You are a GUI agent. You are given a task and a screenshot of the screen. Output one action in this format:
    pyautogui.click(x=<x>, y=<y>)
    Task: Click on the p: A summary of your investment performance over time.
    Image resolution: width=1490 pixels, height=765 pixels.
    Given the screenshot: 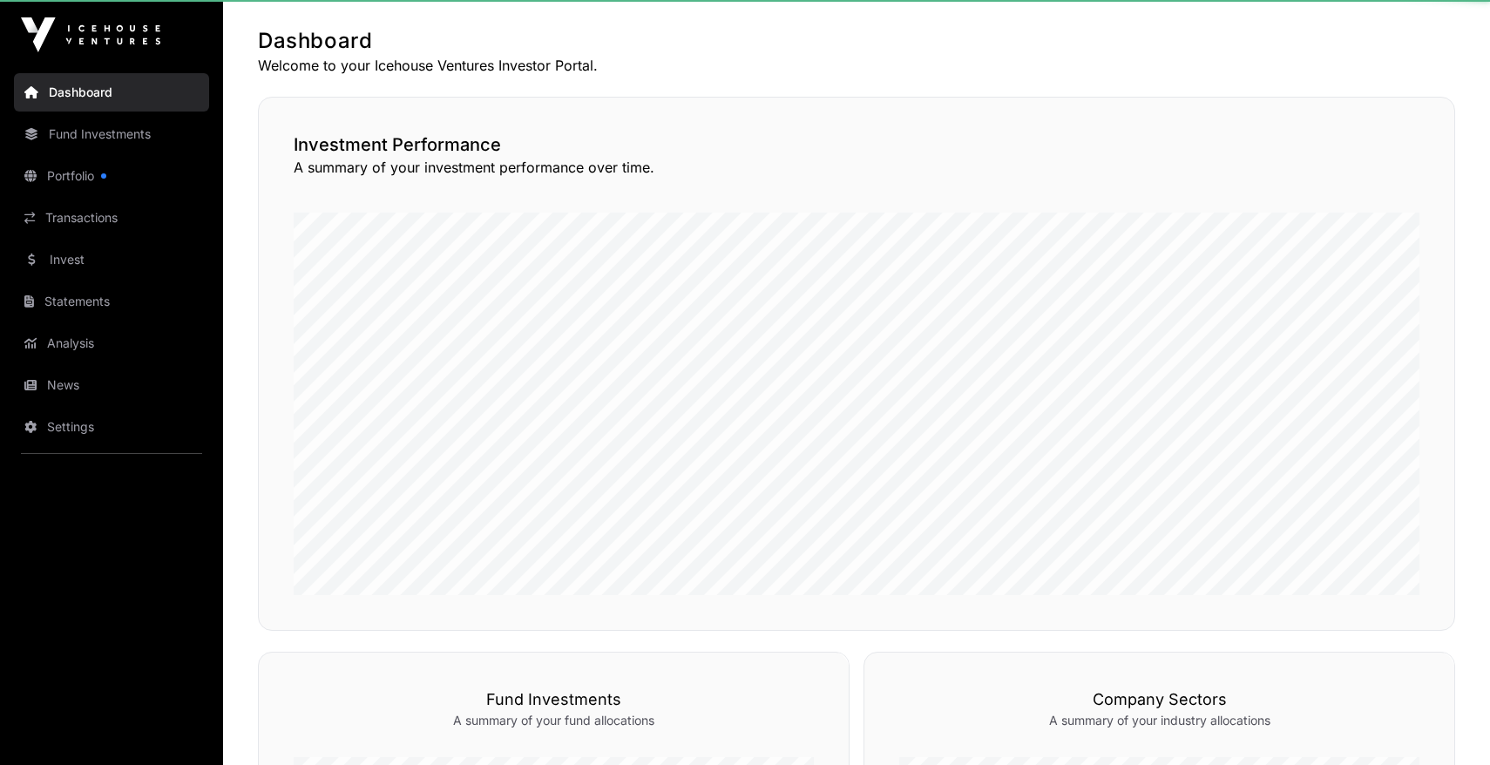 What is the action you would take?
    pyautogui.click(x=856, y=167)
    